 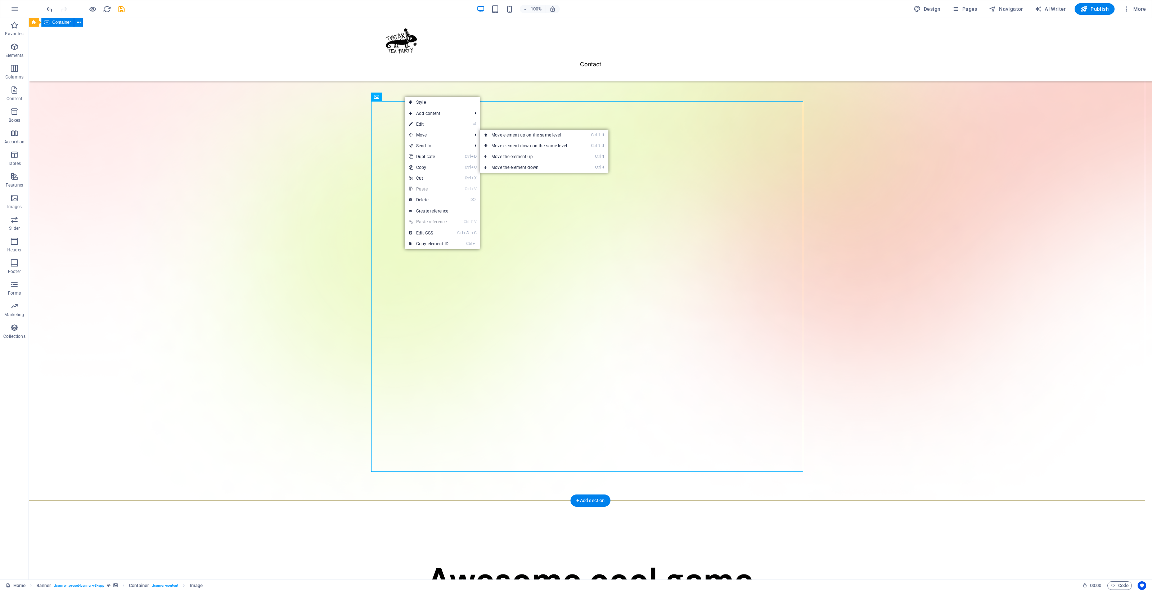 I want to click on span: . banner .preset-banner-v3-app, so click(x=79, y=585).